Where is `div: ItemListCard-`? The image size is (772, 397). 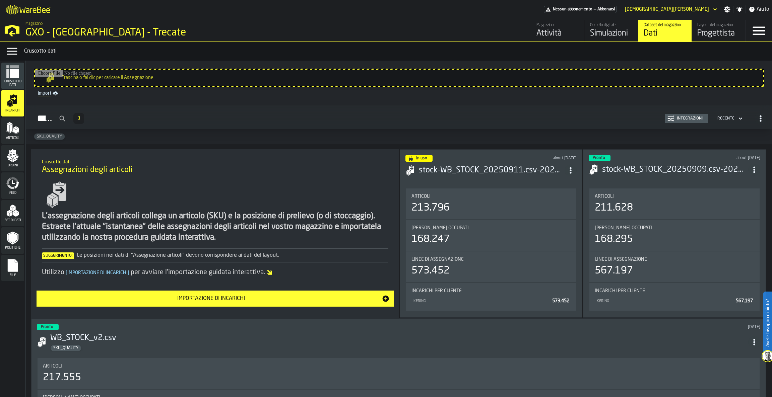 div: ItemListCard- is located at coordinates (215, 234).